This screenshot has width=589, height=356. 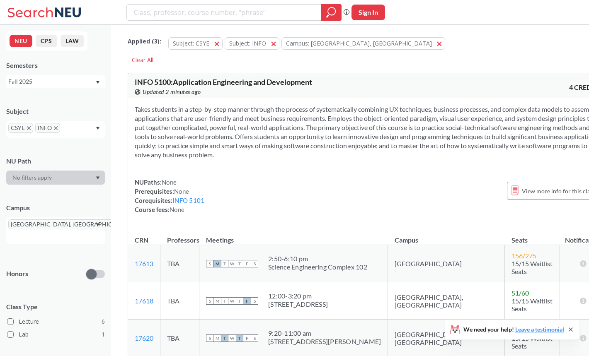 What do you see at coordinates (55, 111) in the screenshot?
I see `div: Subject` at bounding box center [55, 111].